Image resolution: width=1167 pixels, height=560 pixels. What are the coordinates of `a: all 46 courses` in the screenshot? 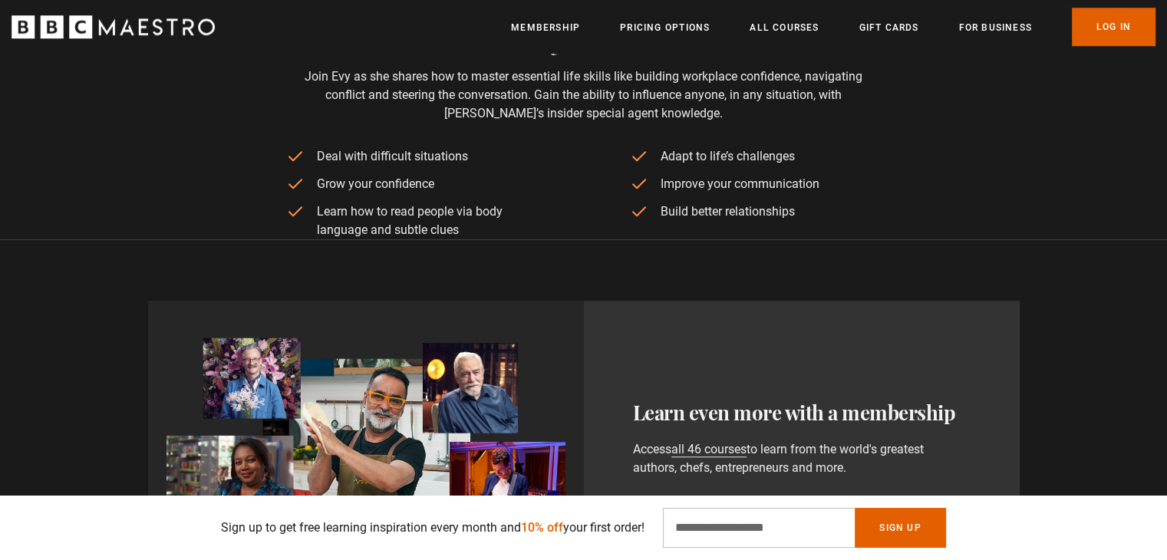 It's located at (709, 450).